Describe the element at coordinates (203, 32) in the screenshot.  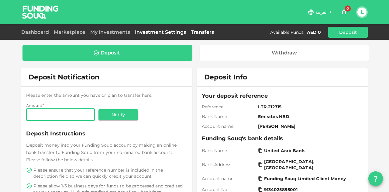
I see `a: Transfers` at that location.